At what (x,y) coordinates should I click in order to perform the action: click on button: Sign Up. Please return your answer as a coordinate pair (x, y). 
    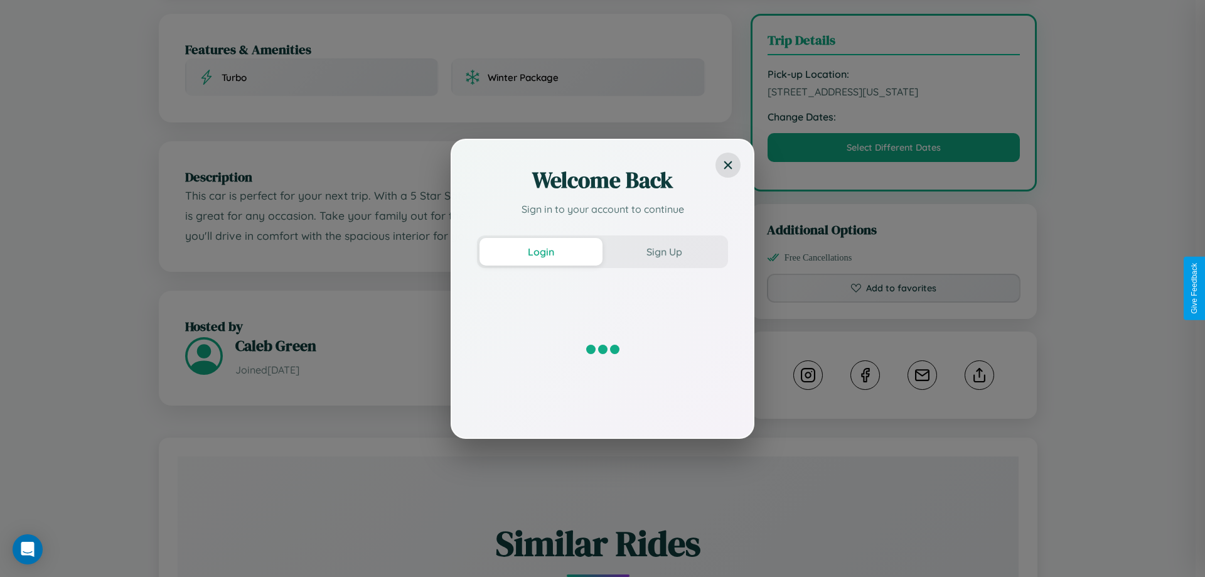
    Looking at the image, I should click on (664, 252).